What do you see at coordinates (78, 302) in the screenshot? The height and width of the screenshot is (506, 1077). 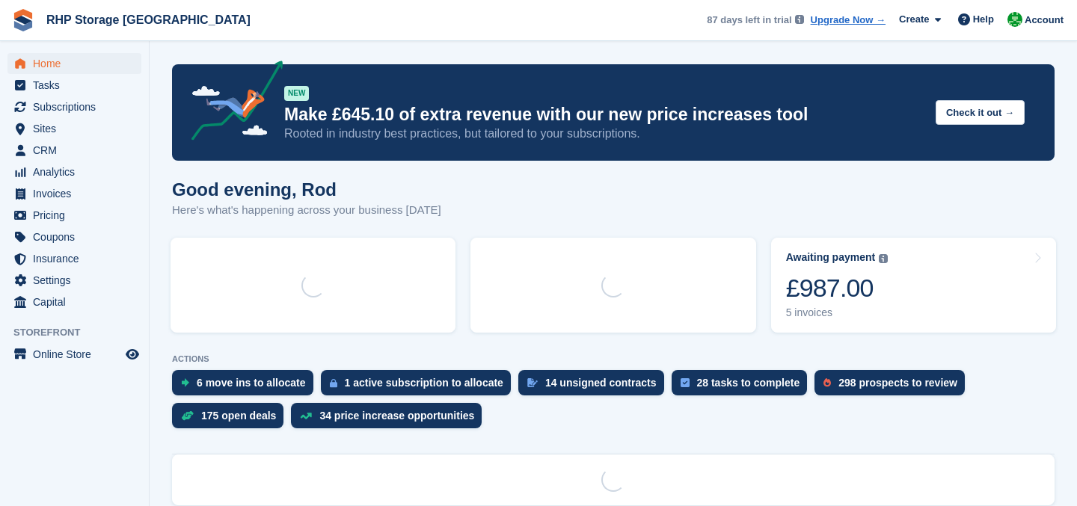 I see `span: Capital` at bounding box center [78, 302].